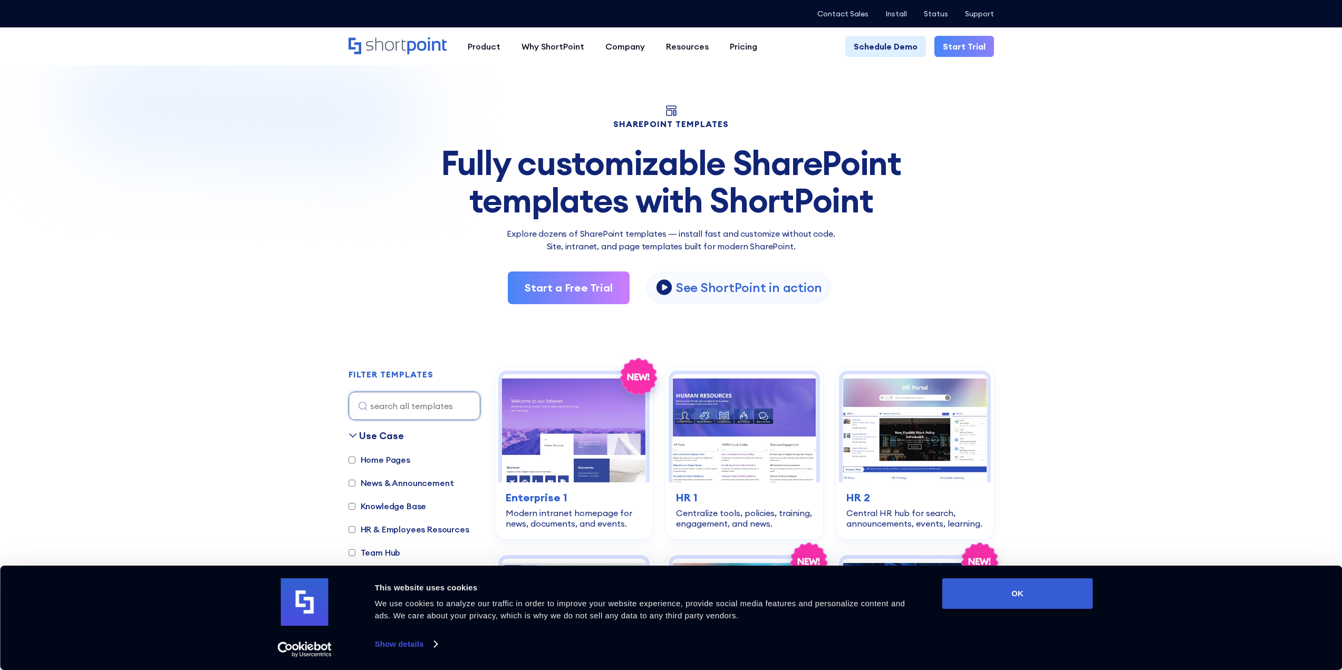 Image resolution: width=1342 pixels, height=670 pixels. What do you see at coordinates (744, 613) in the screenshot?
I see `img: HR 4 – SharePoint HR Intranet Template: Streamline news, policies, training, events, and workflow...` at bounding box center [744, 613].